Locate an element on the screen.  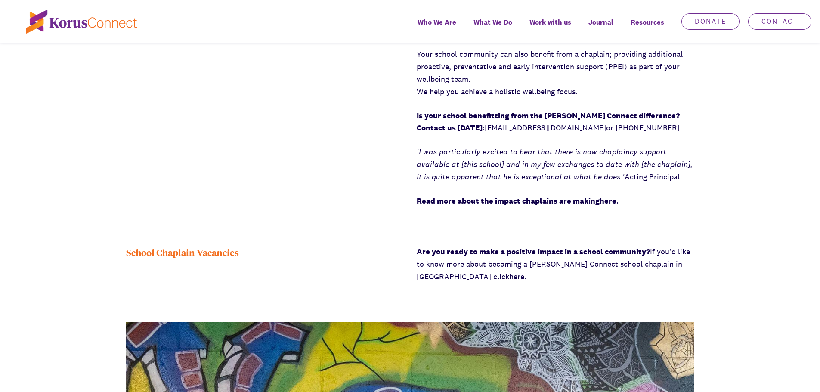
span: What We Do is located at coordinates (493, 22).